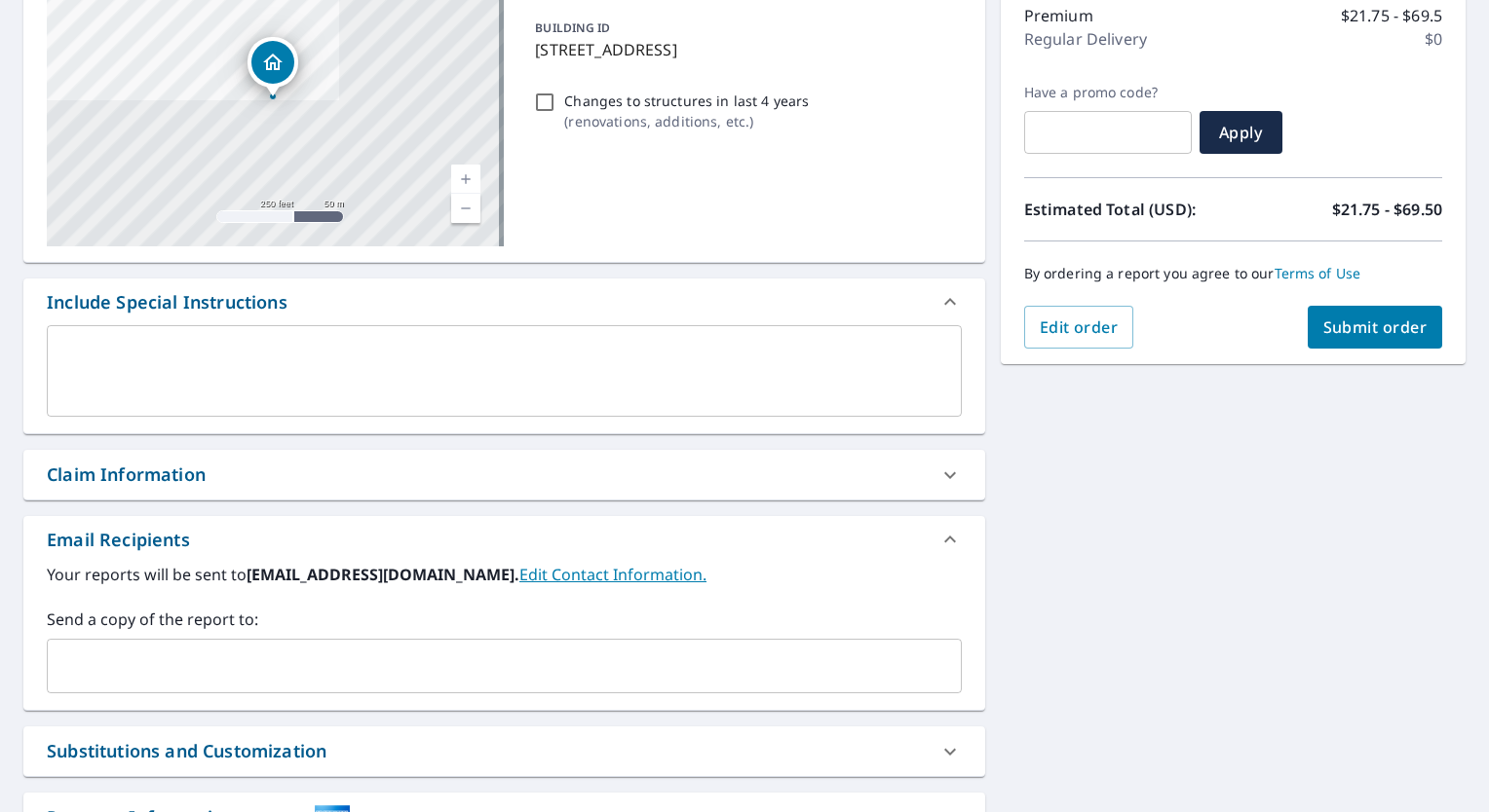 This screenshot has width=1489, height=812. Describe the element at coordinates (612, 574) in the screenshot. I see `a: EditContactInfo` at that location.